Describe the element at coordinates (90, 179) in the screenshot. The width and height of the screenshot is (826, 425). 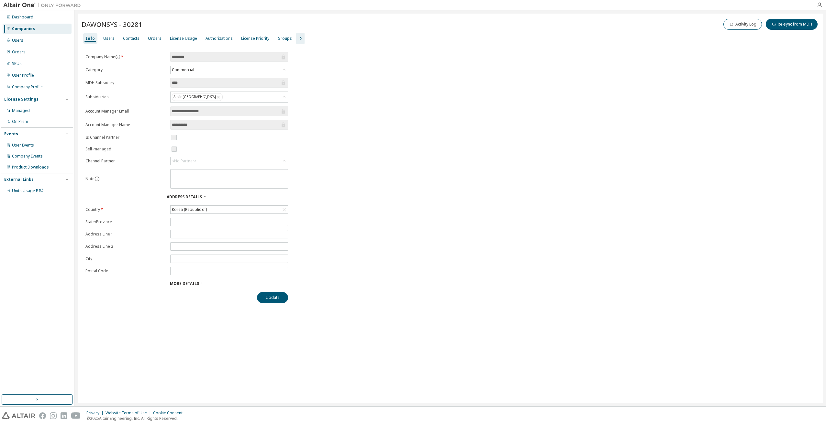
I see `label: Note` at that location.